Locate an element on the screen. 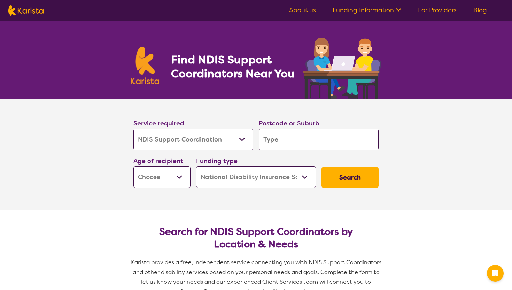 This screenshot has width=512, height=290. label: Age of recipient is located at coordinates (158, 161).